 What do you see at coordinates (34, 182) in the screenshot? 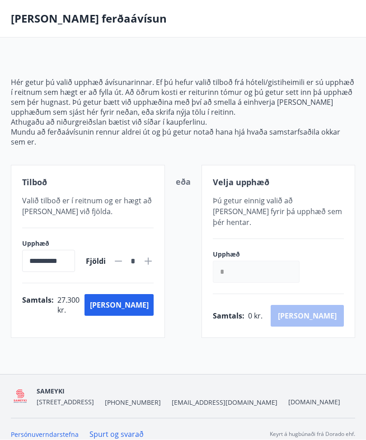
I see `span: Tilboð` at bounding box center [34, 182].